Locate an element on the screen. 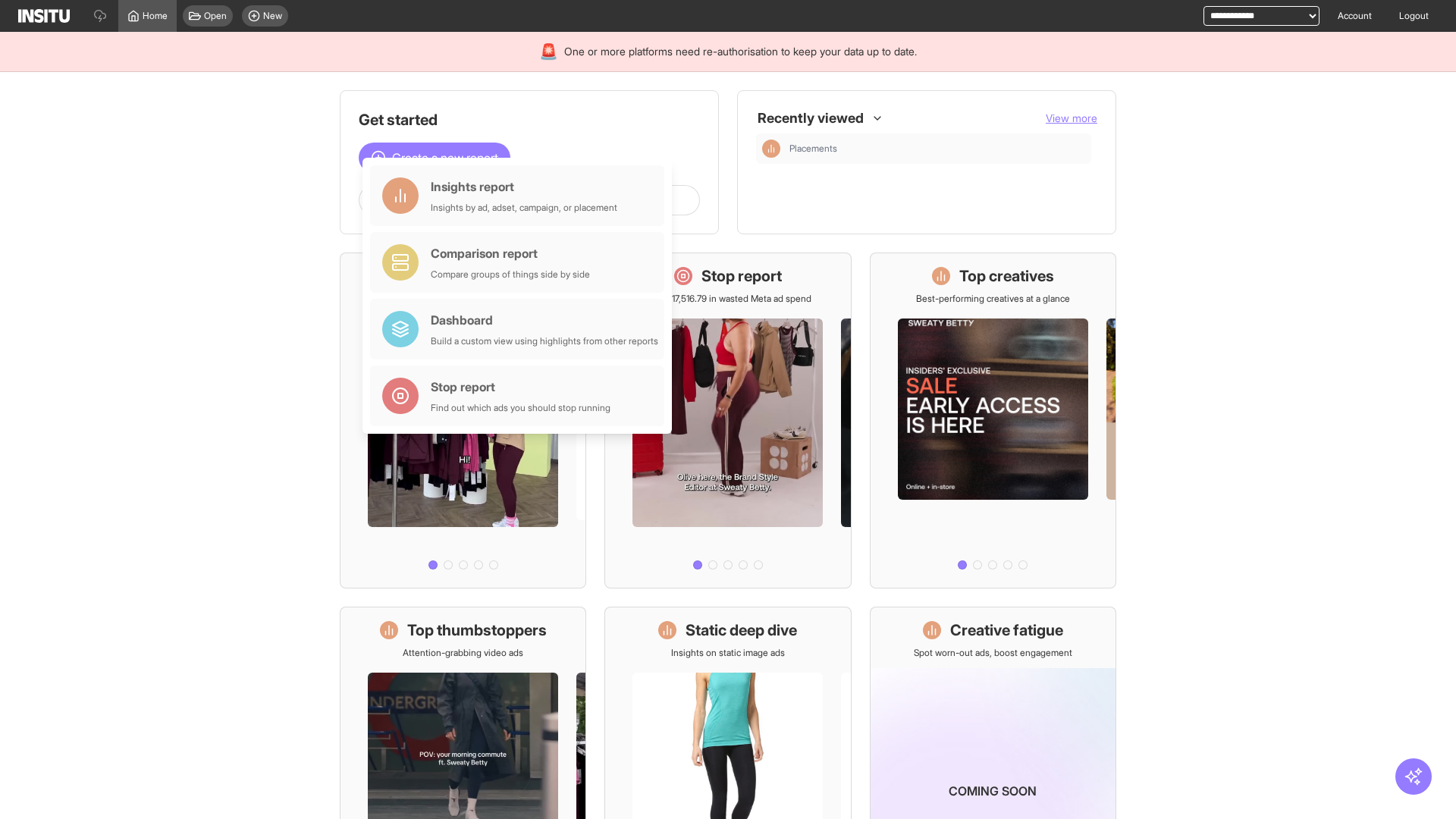 Image resolution: width=1456 pixels, height=819 pixels. h1: Get started is located at coordinates (530, 120).